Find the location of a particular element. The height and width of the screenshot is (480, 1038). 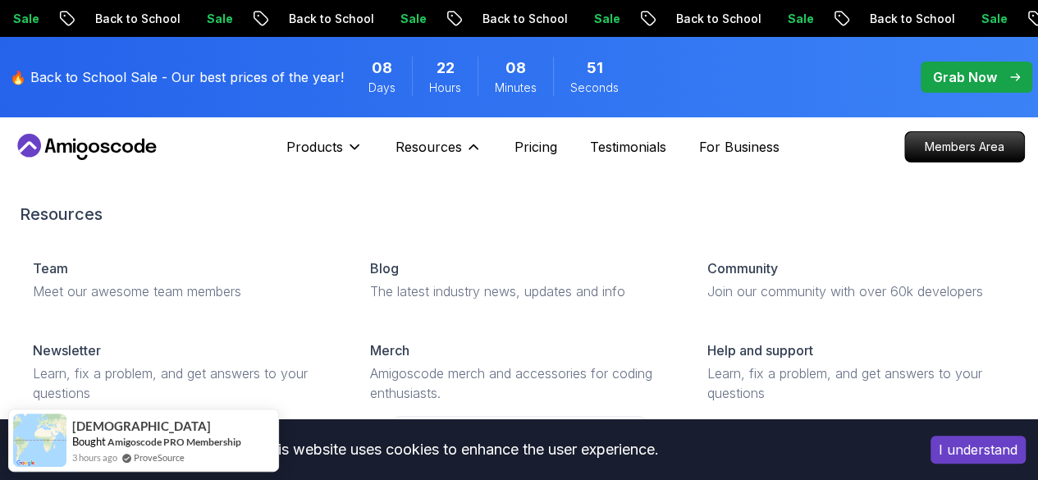

p: Resources is located at coordinates (428, 147).